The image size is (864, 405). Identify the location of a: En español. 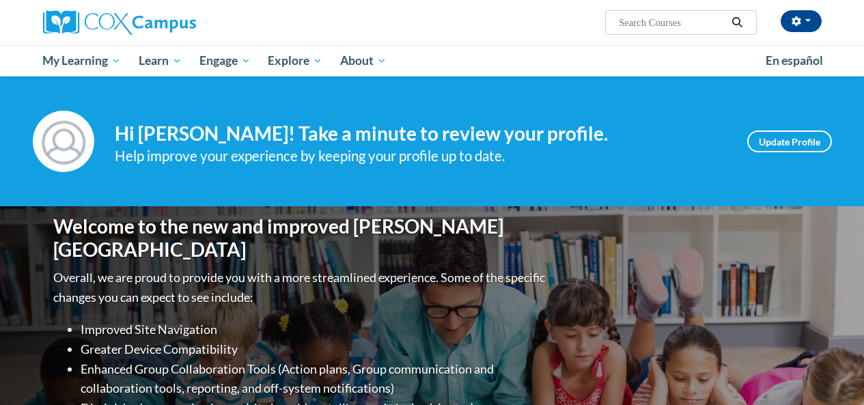
(794, 61).